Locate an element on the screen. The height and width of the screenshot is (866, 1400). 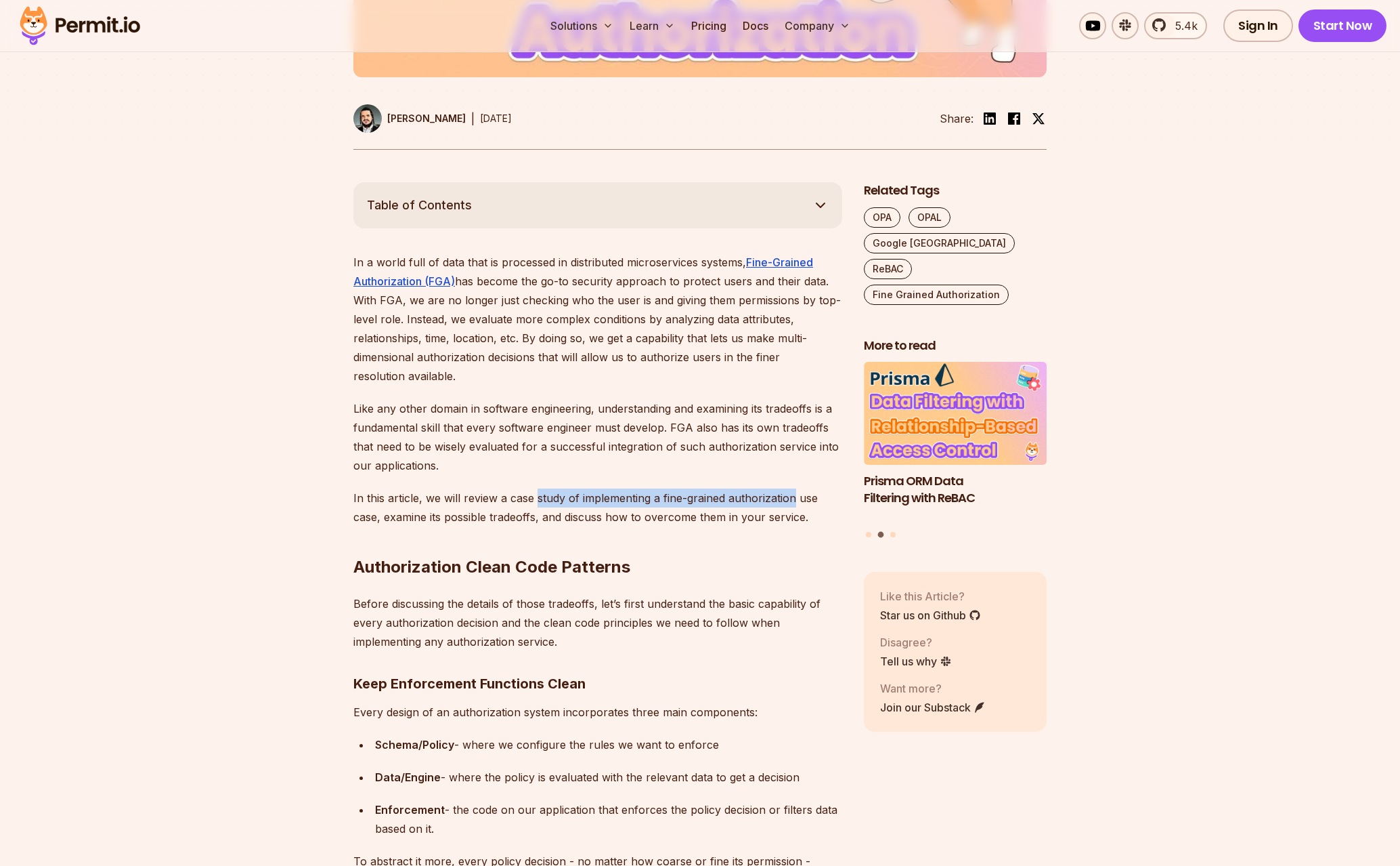
p: In a world full of data that is processed in distributed microservices systems, has become the go... is located at coordinates (598, 319).